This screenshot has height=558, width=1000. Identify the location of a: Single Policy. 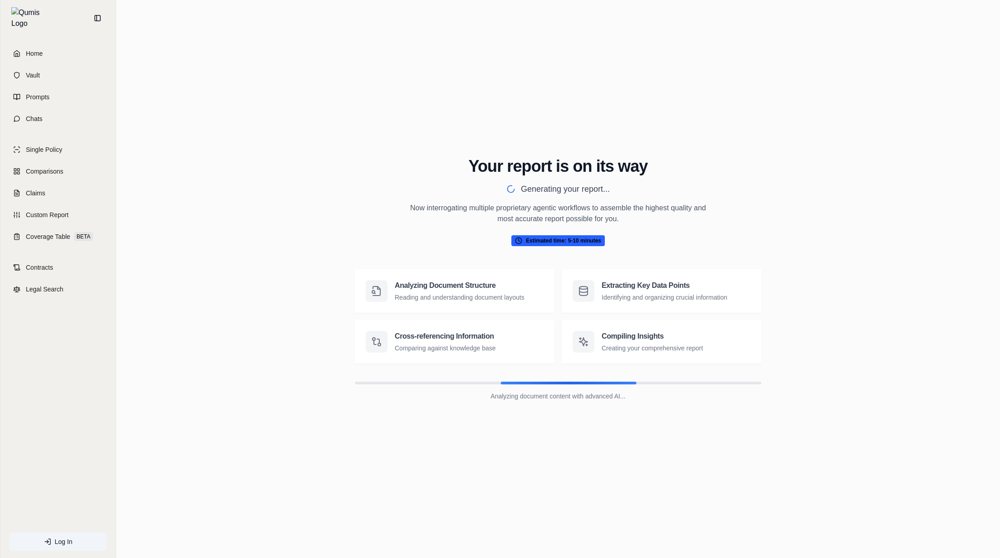
(58, 150).